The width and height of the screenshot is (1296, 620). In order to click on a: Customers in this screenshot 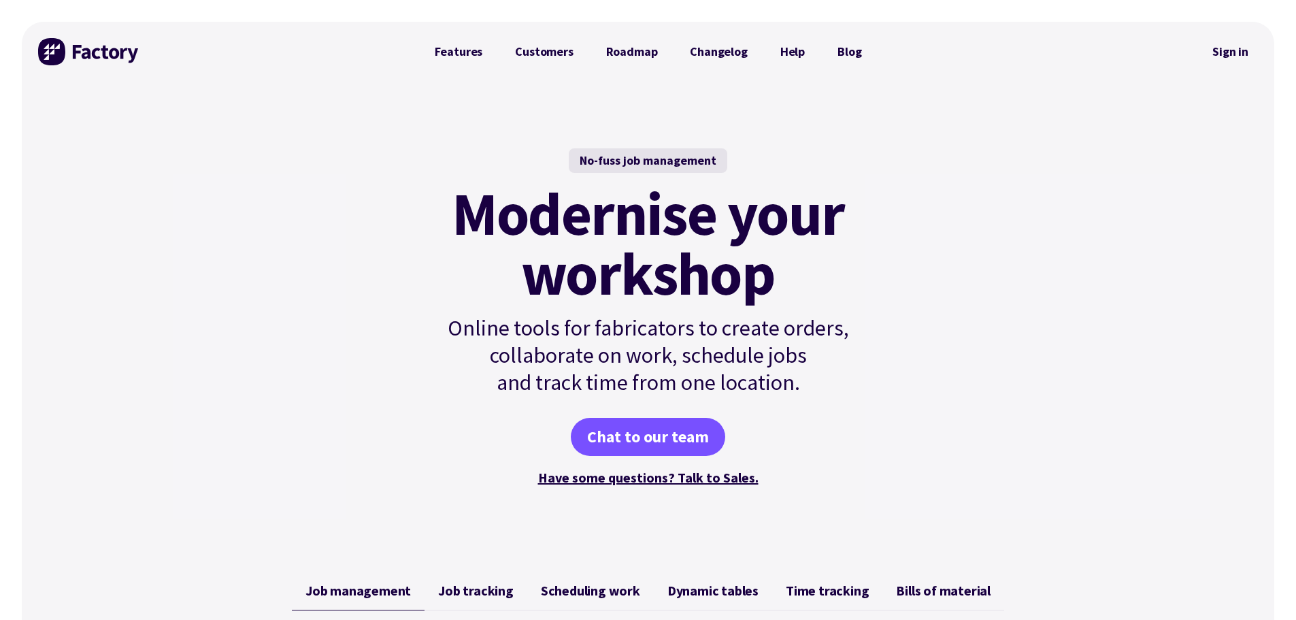, I will do `click(544, 52)`.